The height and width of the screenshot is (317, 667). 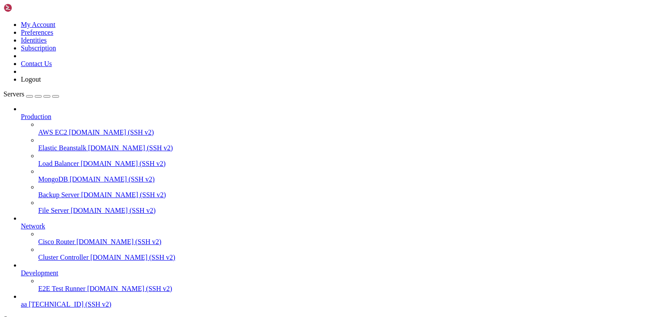 I want to click on span: Elastic Beanstalk, so click(x=62, y=148).